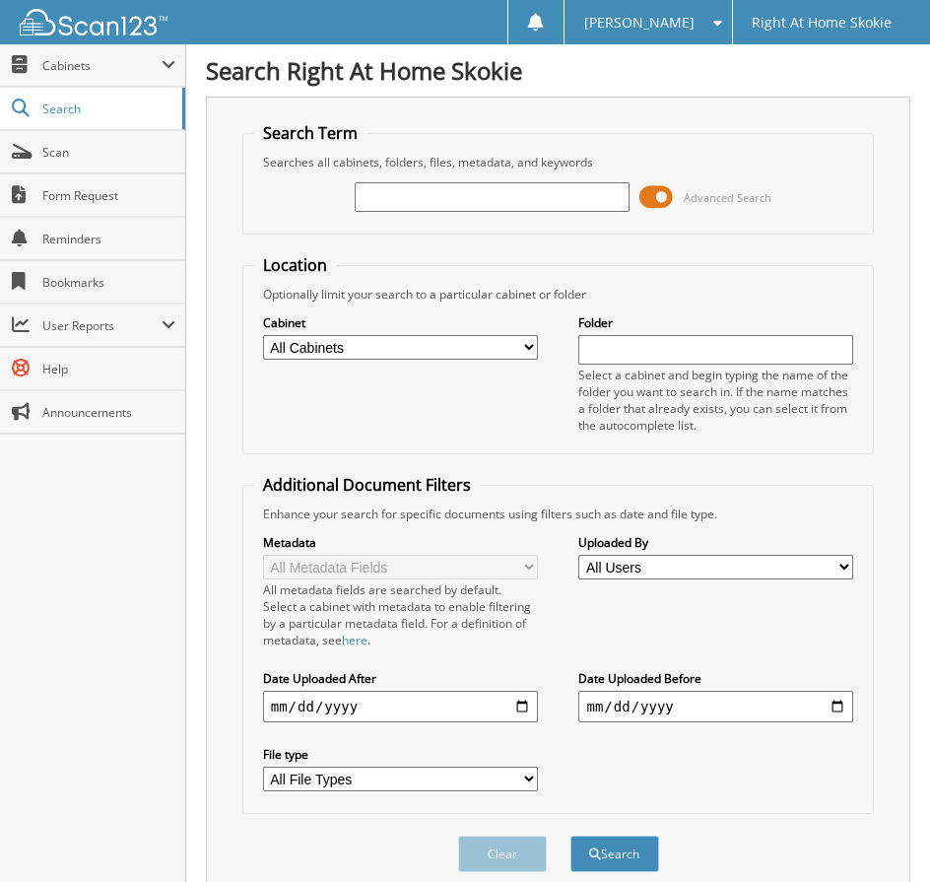 The image size is (930, 882). Describe the element at coordinates (715, 542) in the screenshot. I see `label: Uploaded By` at that location.